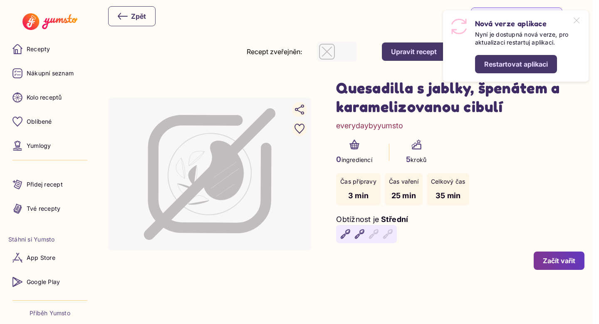 This screenshot has width=599, height=324. What do you see at coordinates (369, 125) in the screenshot?
I see `a: everydaybyyumsto` at bounding box center [369, 125].